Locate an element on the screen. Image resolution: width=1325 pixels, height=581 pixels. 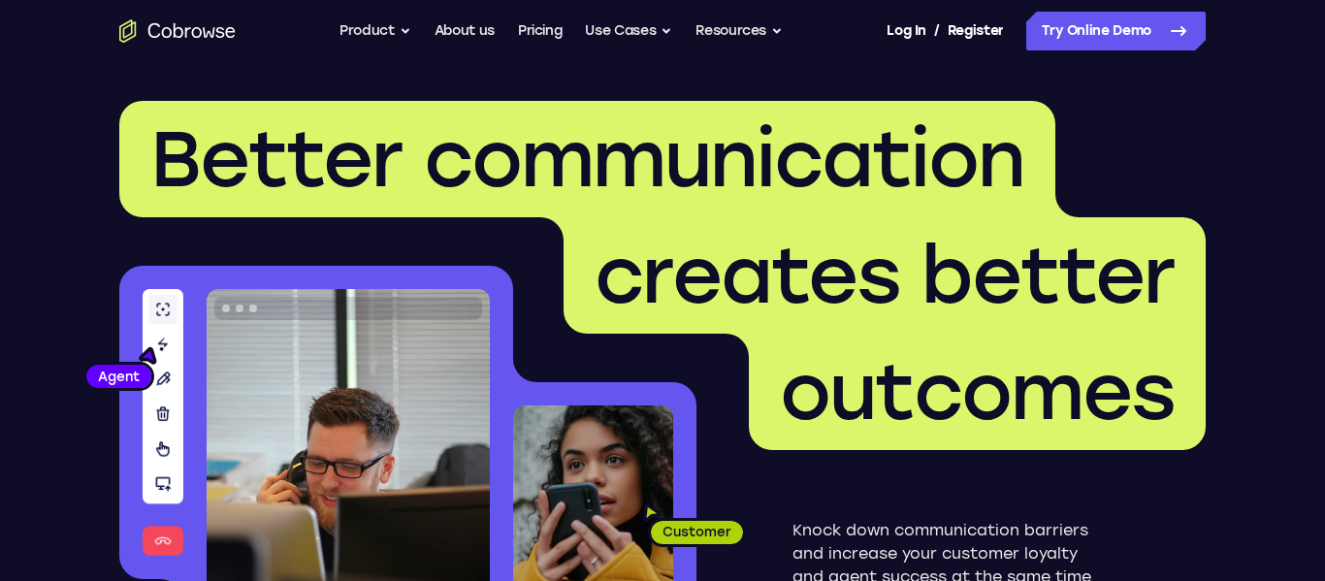
button: Product is located at coordinates (375, 31).